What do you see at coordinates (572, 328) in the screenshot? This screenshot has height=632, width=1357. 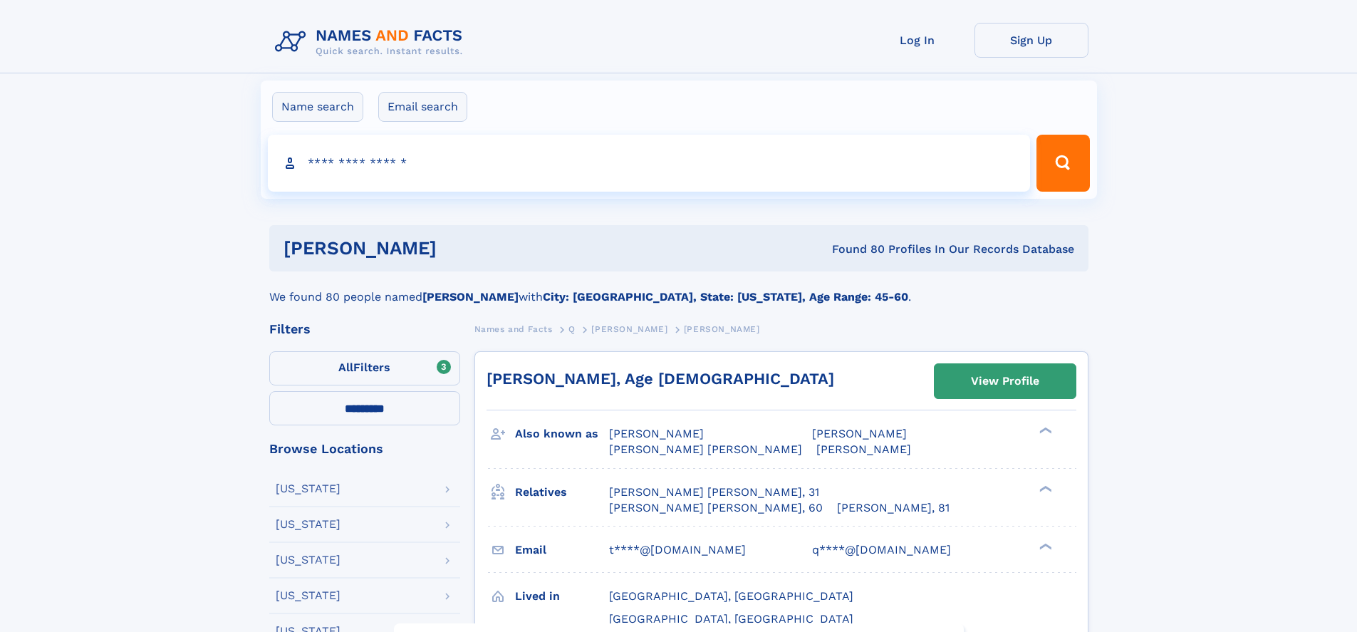 I see `a: Q` at bounding box center [572, 328].